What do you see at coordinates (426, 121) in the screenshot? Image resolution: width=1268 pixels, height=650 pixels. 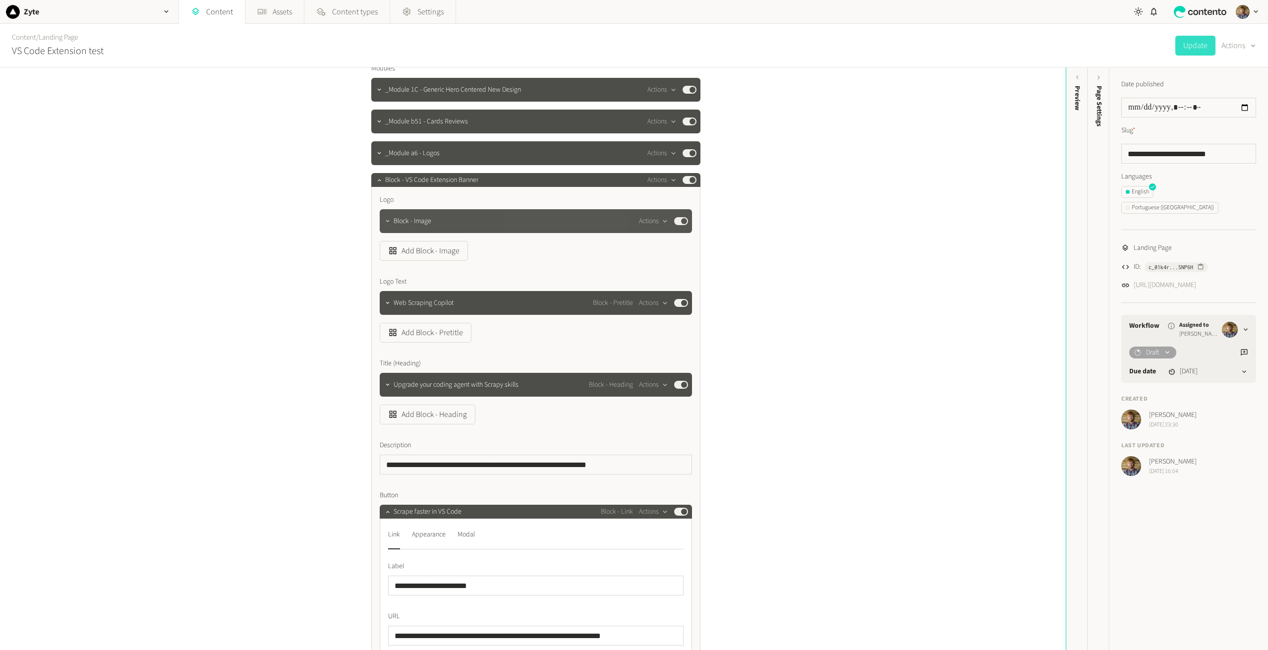 I see `span: _Module b51 - Cards Reviews` at bounding box center [426, 121].